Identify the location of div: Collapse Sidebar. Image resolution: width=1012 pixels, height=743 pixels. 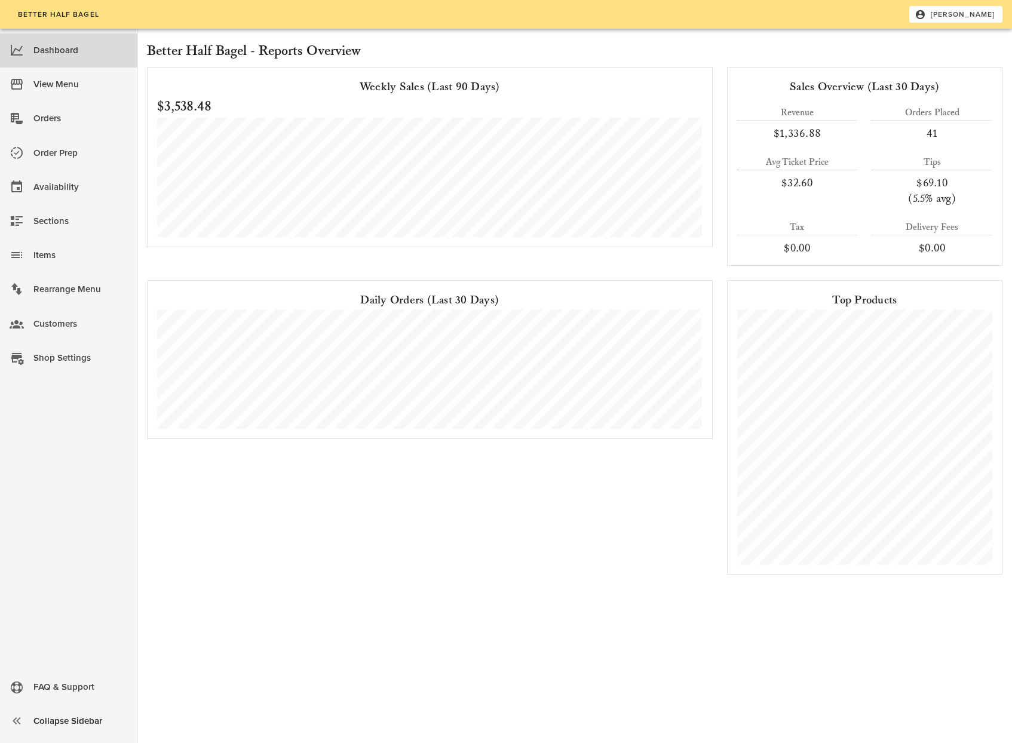
(81, 721).